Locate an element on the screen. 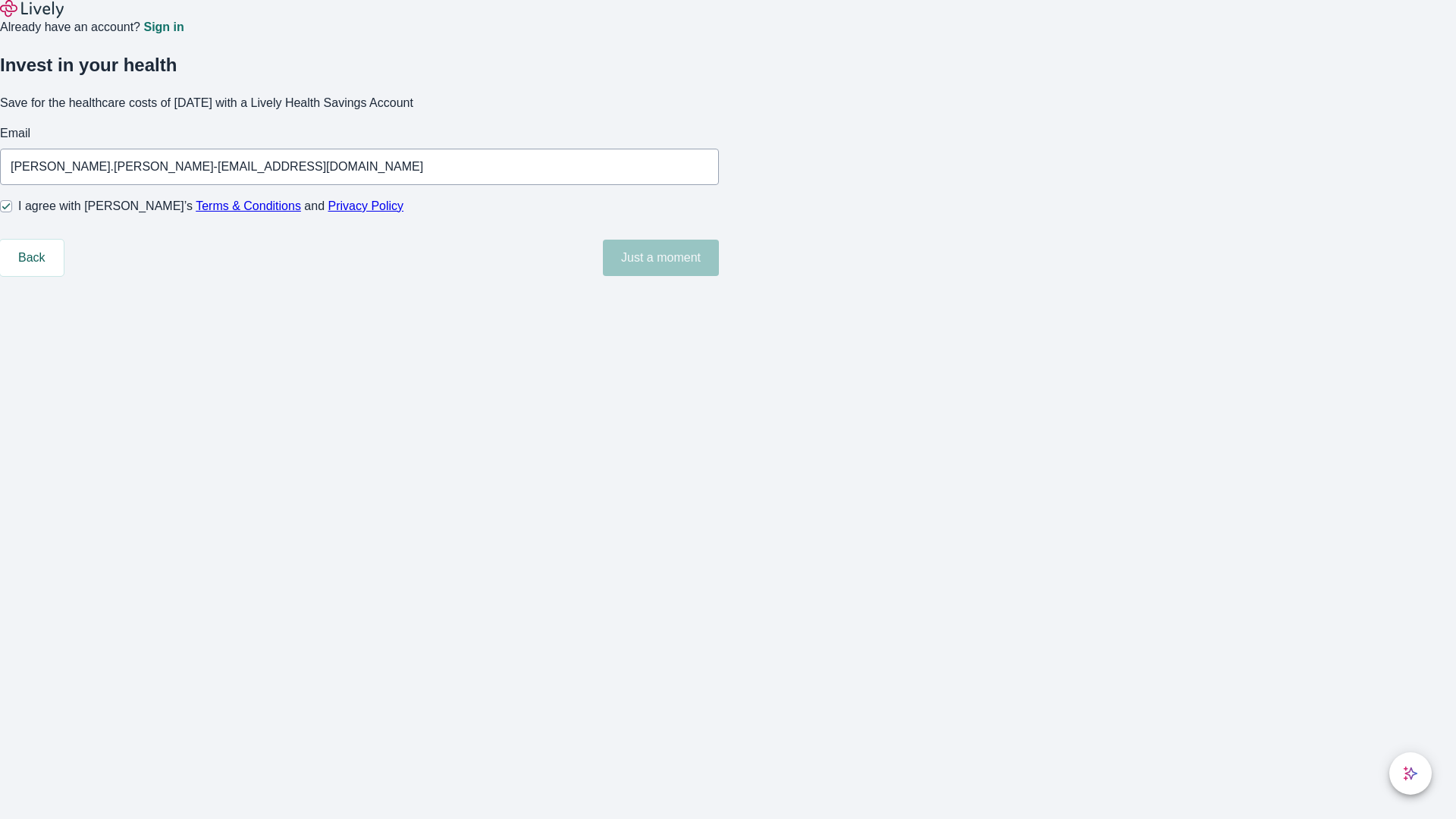  svg: Lively AI Assistant is located at coordinates (1411, 774).